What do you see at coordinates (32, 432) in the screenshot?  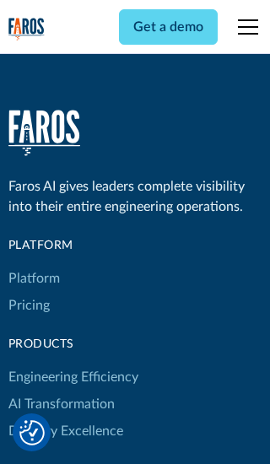 I see `button: Cookie Settings` at bounding box center [32, 432].